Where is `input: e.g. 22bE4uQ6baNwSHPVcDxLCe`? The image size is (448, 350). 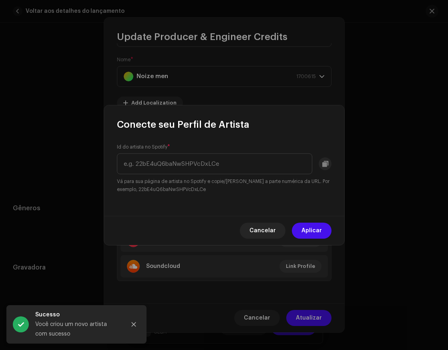 input: e.g. 22bE4uQ6baNwSHPVcDxLCe is located at coordinates (215, 164).